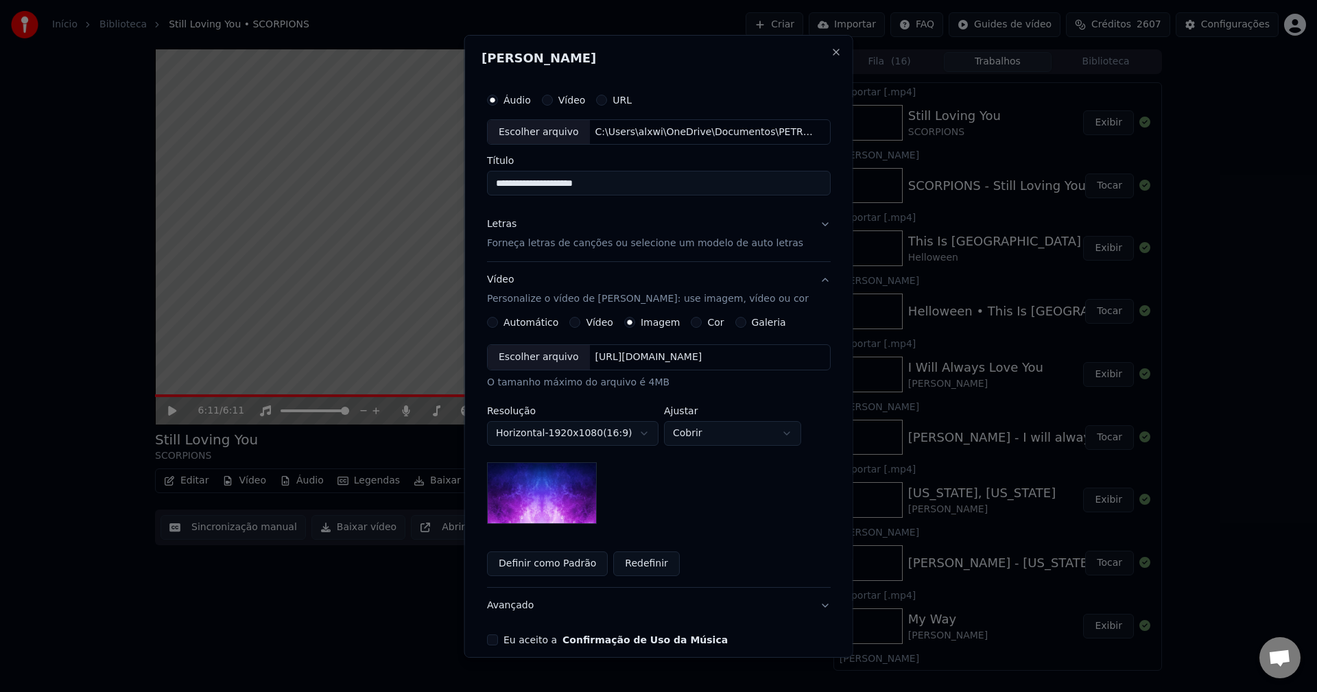 The width and height of the screenshot is (1317, 692). I want to click on label: Cor, so click(715, 322).